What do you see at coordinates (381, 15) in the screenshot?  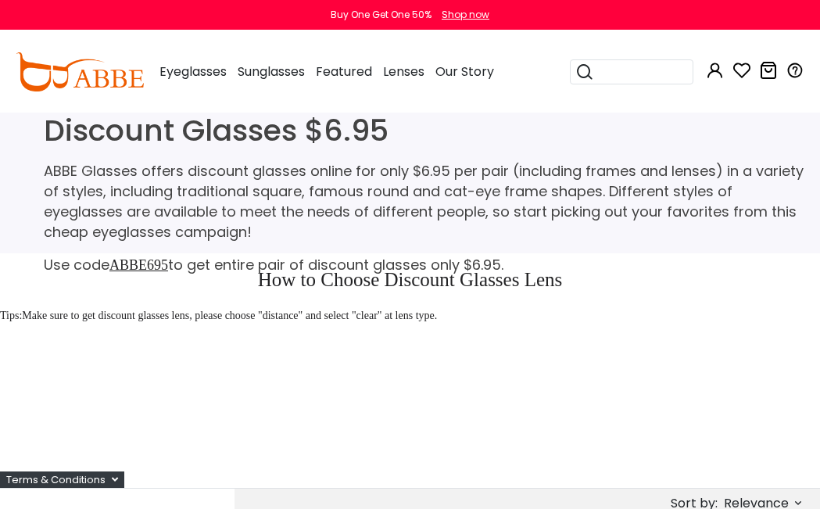 I see `div: Buy One Get One 50%` at bounding box center [381, 15].